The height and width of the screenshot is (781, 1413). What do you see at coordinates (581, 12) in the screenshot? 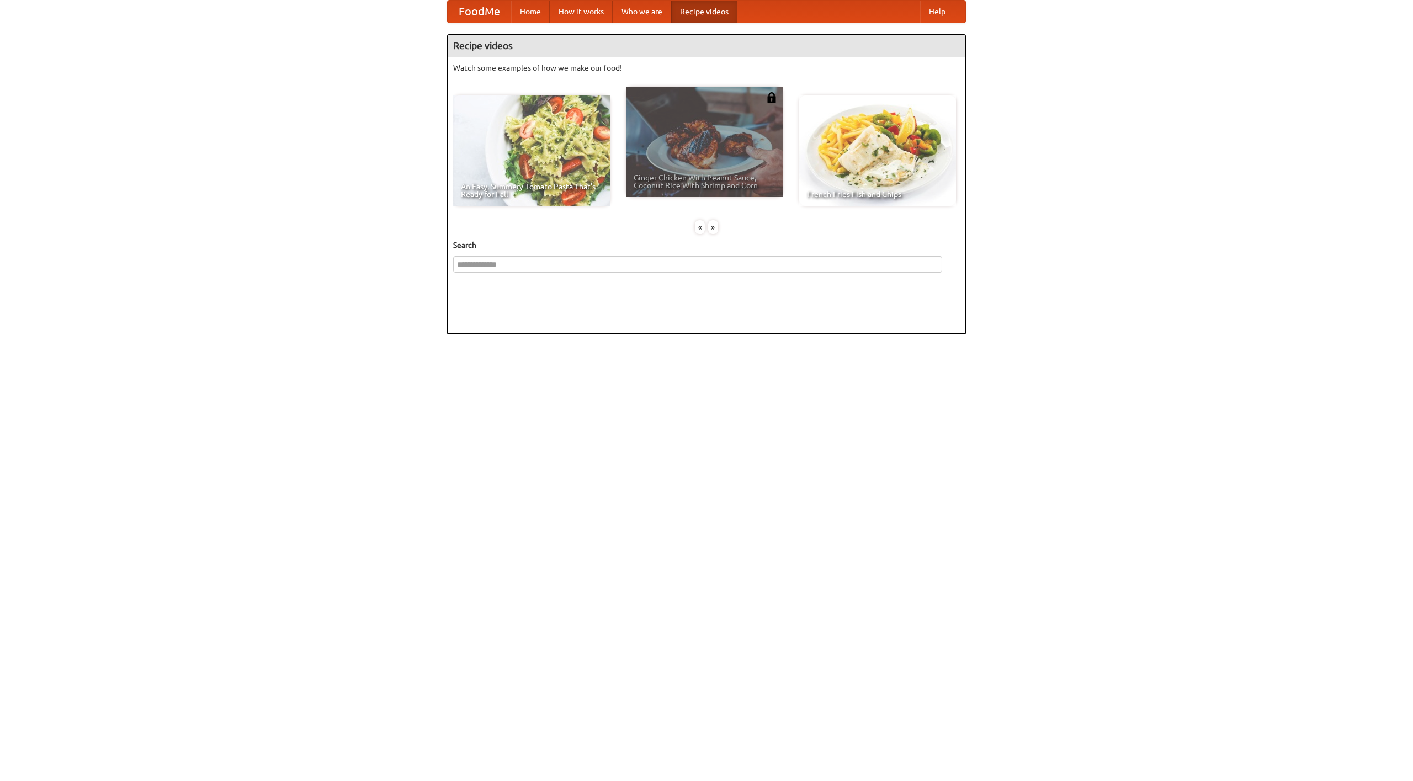
I see `a: How it works` at bounding box center [581, 12].